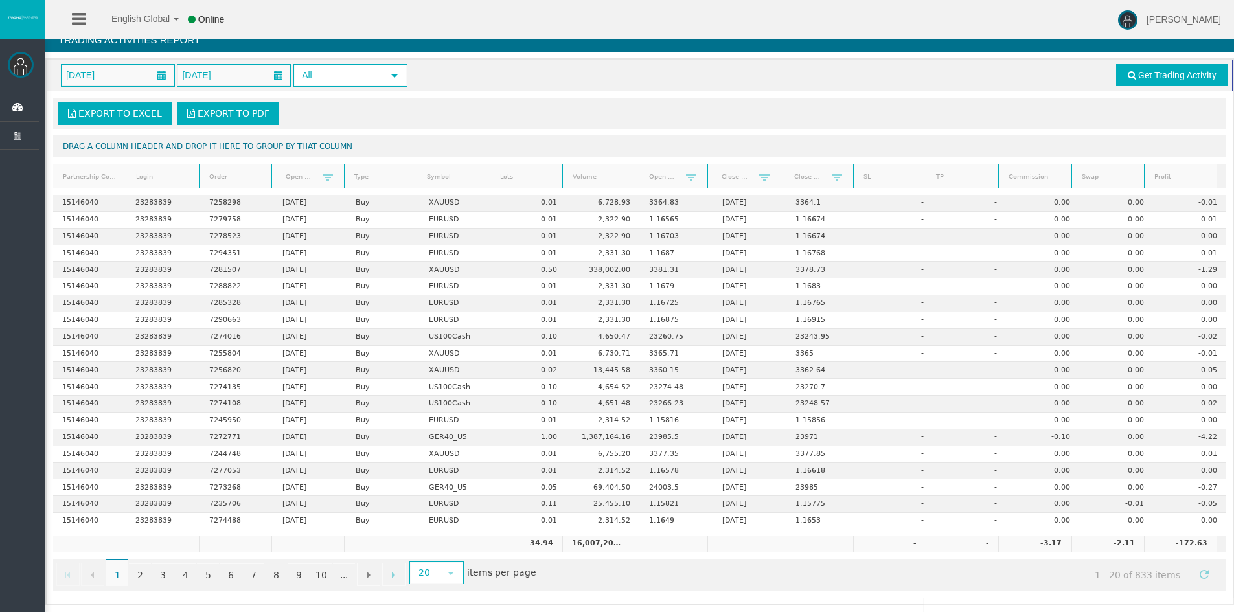 The image size is (1234, 612). I want to click on td: 1.15816, so click(676, 421).